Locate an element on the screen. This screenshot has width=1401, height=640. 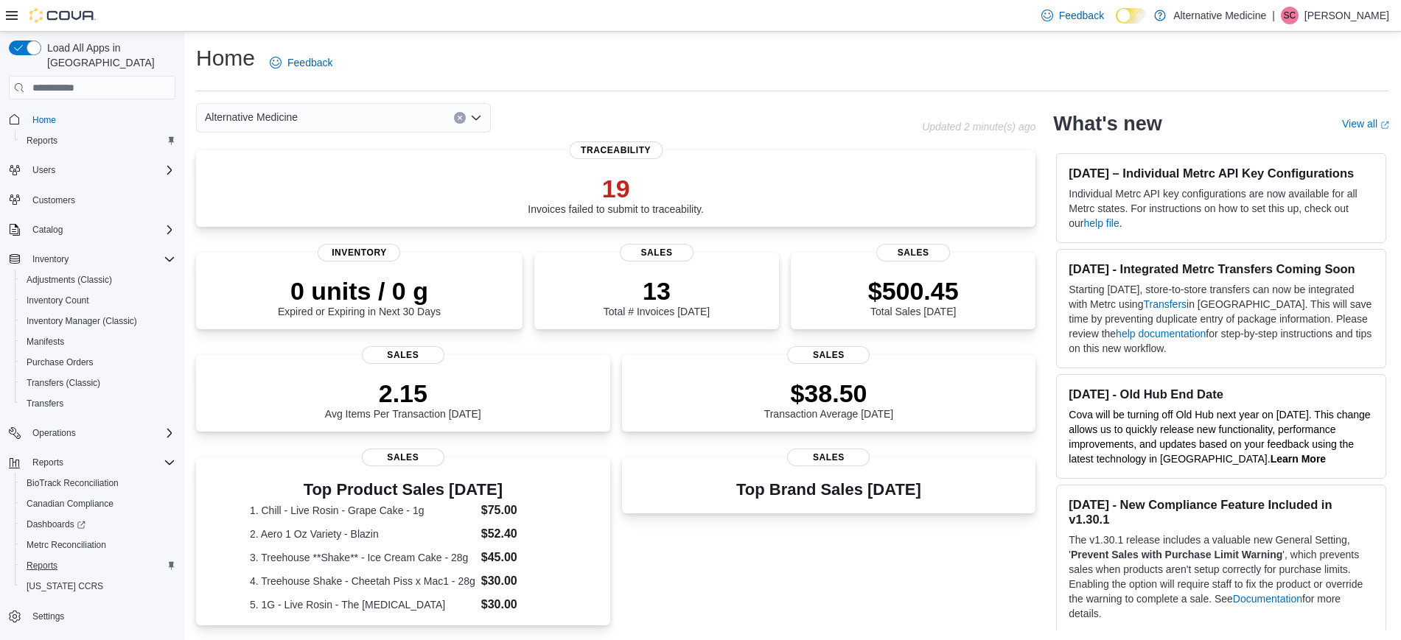
span: Manifests is located at coordinates (98, 342).